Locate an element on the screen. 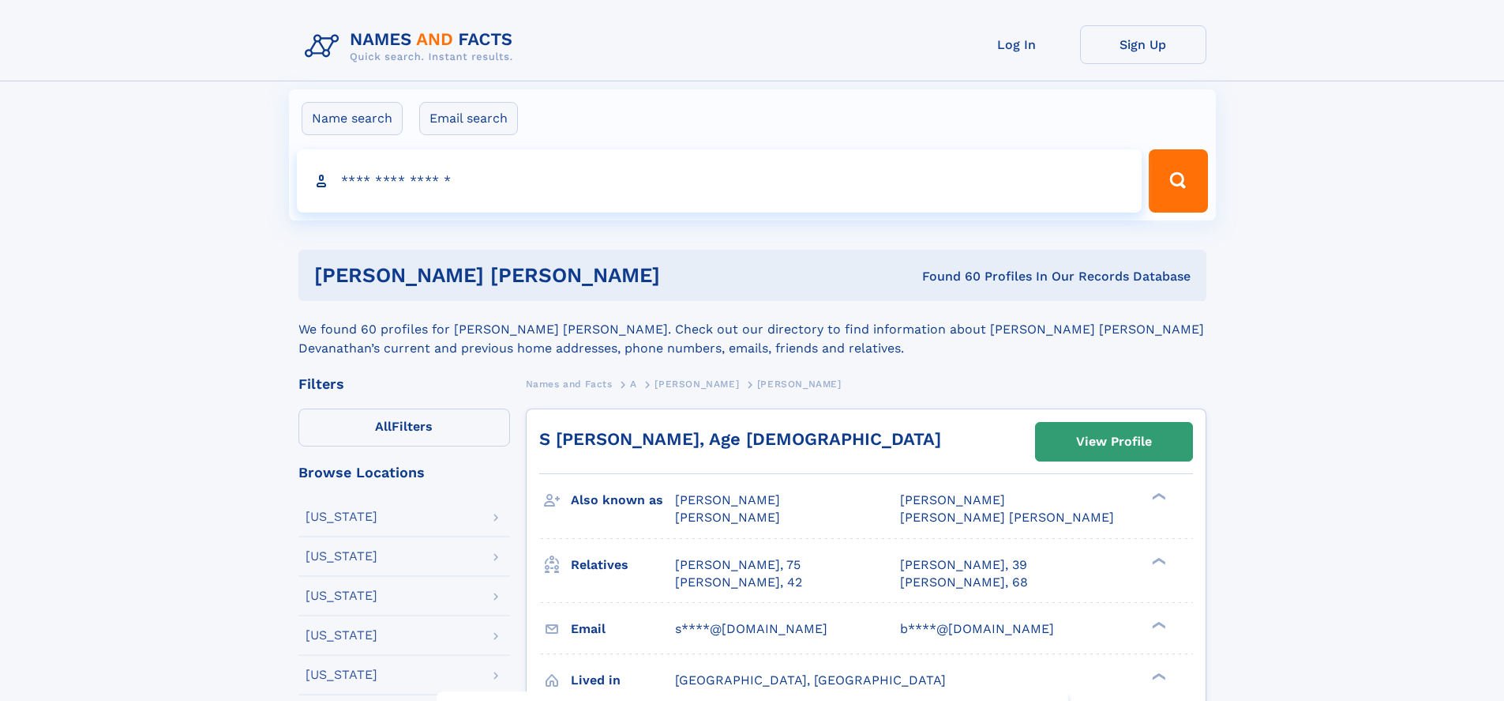 Image resolution: width=1504 pixels, height=701 pixels. h3: Relatives is located at coordinates (623, 565).